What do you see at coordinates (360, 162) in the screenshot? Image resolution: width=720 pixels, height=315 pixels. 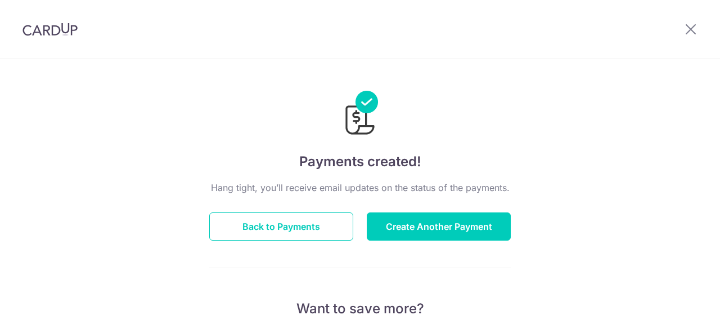 I see `h4: Payments created!` at bounding box center [360, 162].